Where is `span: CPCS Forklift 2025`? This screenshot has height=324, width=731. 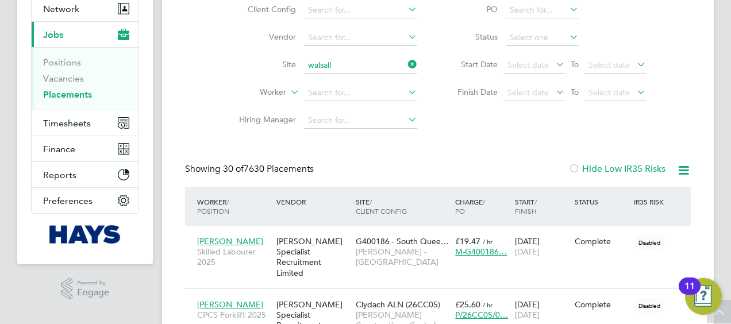 span: CPCS Forklift 2025 is located at coordinates (234, 315).